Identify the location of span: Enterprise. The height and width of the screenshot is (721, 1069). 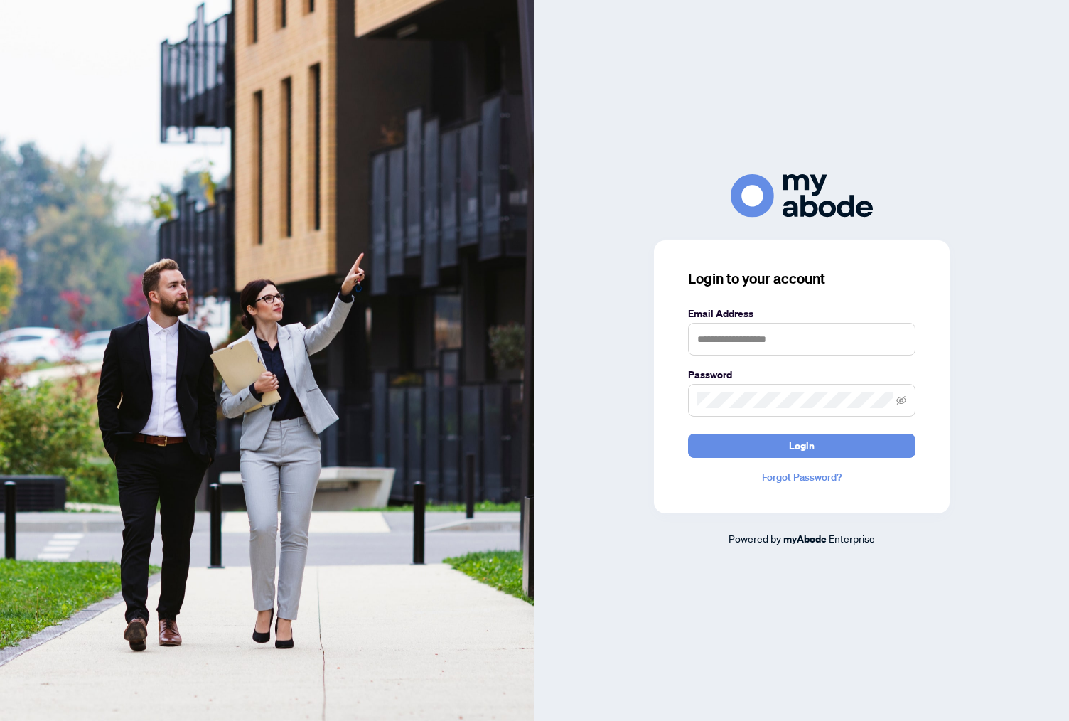
(851, 538).